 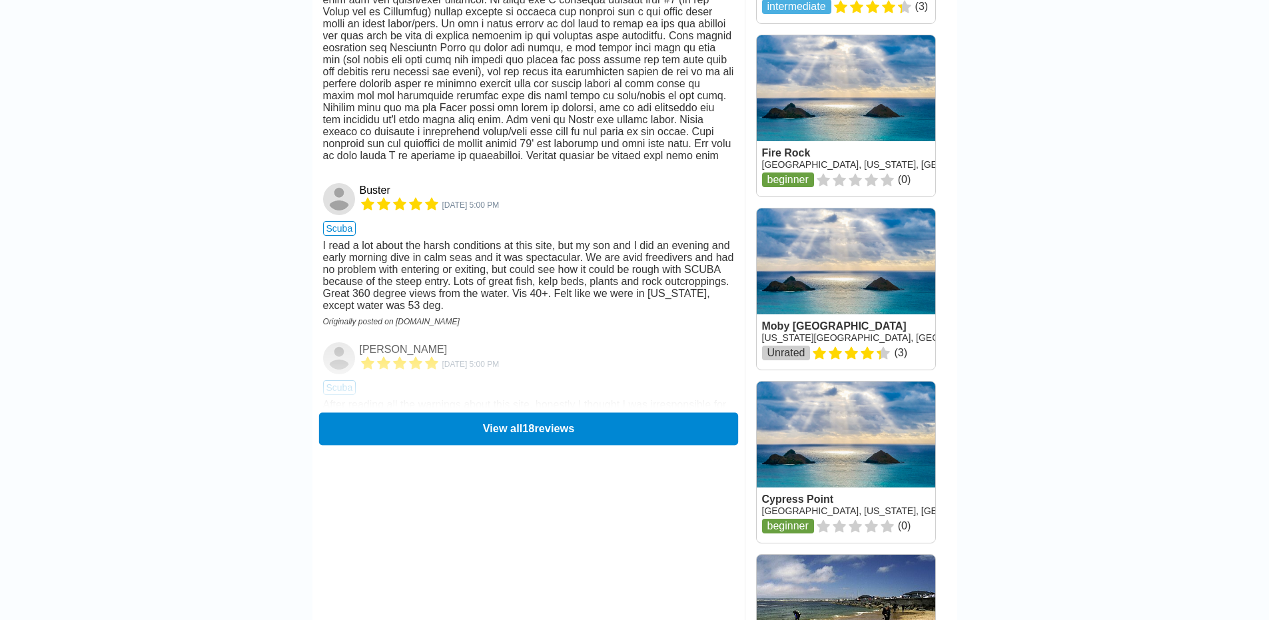 I want to click on button: View all18reviews, so click(x=528, y=428).